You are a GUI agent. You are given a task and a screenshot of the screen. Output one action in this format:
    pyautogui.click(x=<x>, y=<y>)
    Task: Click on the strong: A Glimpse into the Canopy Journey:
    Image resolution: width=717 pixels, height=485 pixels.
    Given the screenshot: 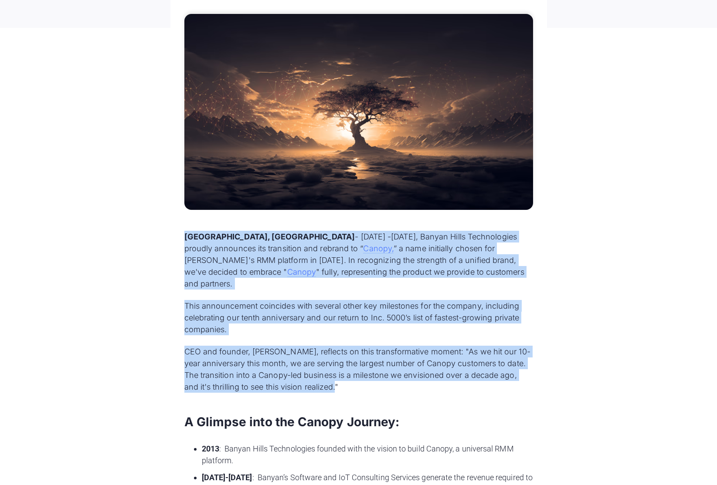 What is the action you would take?
    pyautogui.click(x=292, y=422)
    